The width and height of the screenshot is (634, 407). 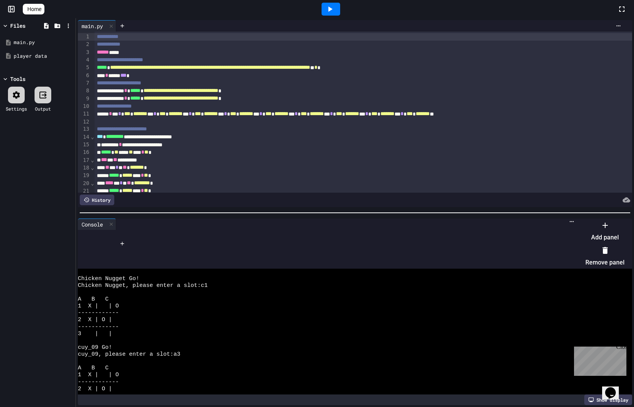 I want to click on div: 13, so click(x=84, y=129).